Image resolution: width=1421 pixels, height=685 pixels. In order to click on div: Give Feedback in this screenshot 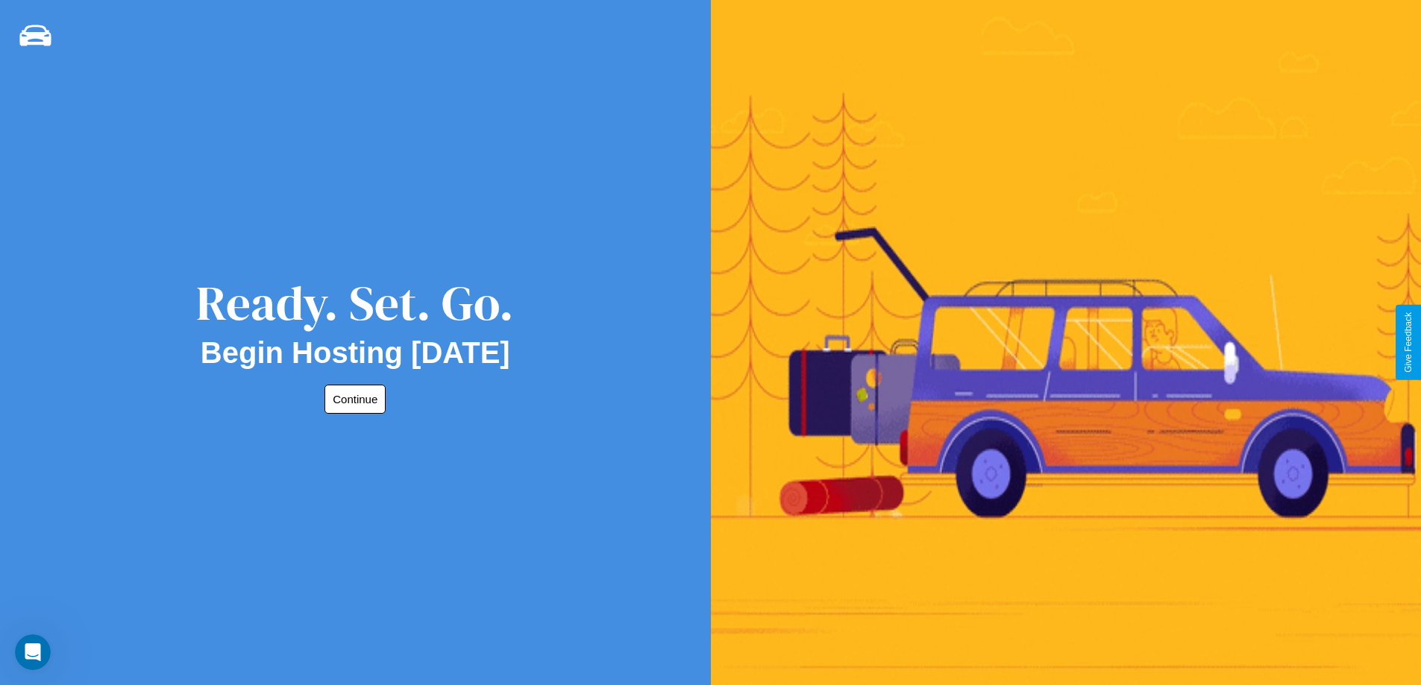, I will do `click(1408, 342)`.